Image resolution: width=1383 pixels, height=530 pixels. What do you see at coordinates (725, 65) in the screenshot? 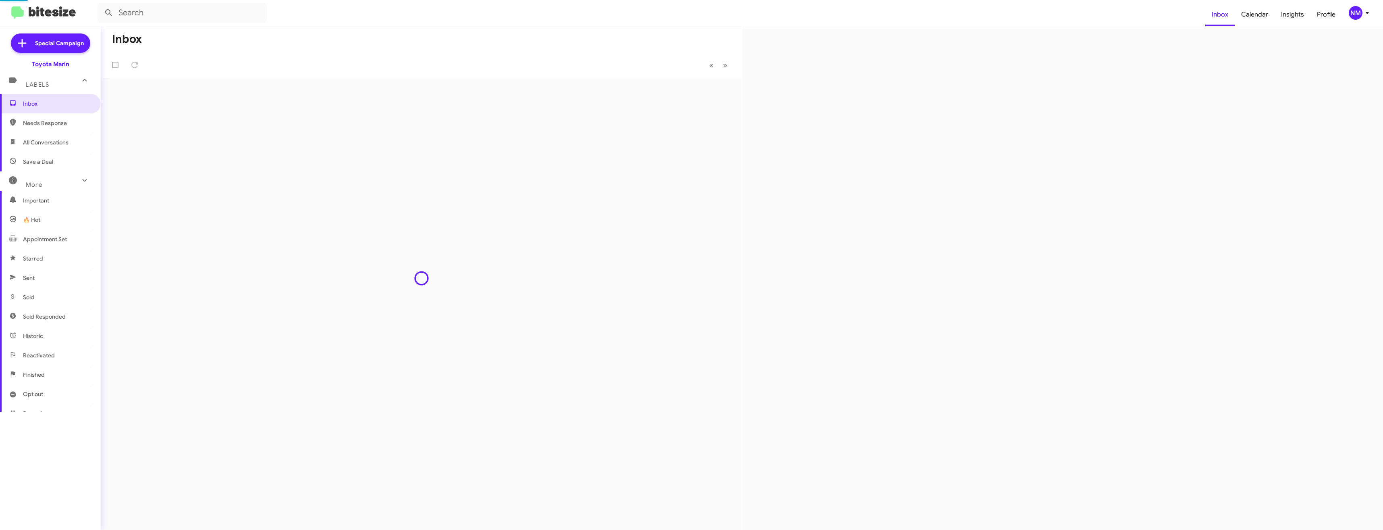
I see `button: Next` at bounding box center [725, 65].